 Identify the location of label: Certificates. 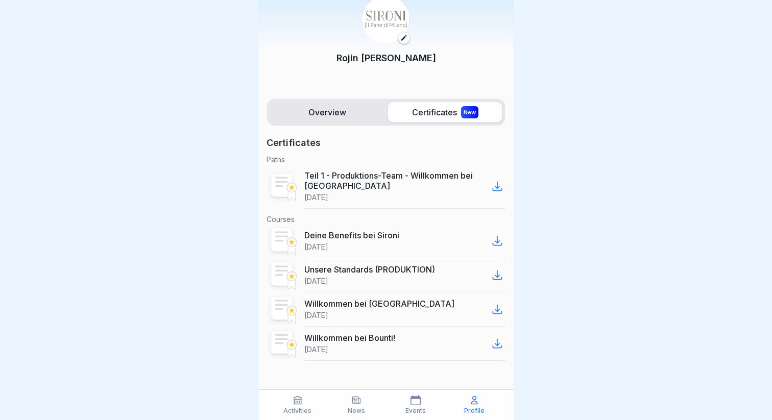
(445, 112).